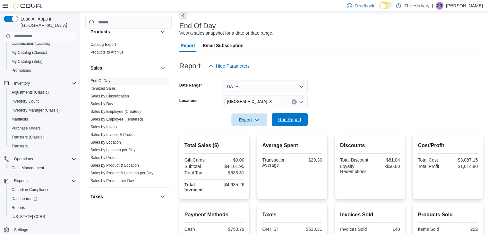  What do you see at coordinates (370, 215) in the screenshot?
I see `h2: Invoices Sold` at bounding box center [370, 215].